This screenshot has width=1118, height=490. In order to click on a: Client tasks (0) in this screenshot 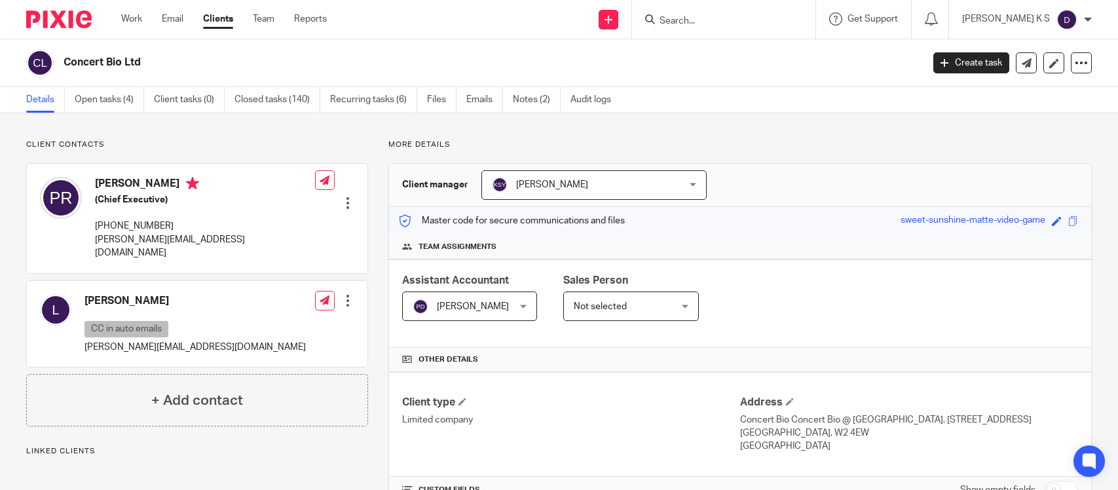, I will do `click(189, 100)`.